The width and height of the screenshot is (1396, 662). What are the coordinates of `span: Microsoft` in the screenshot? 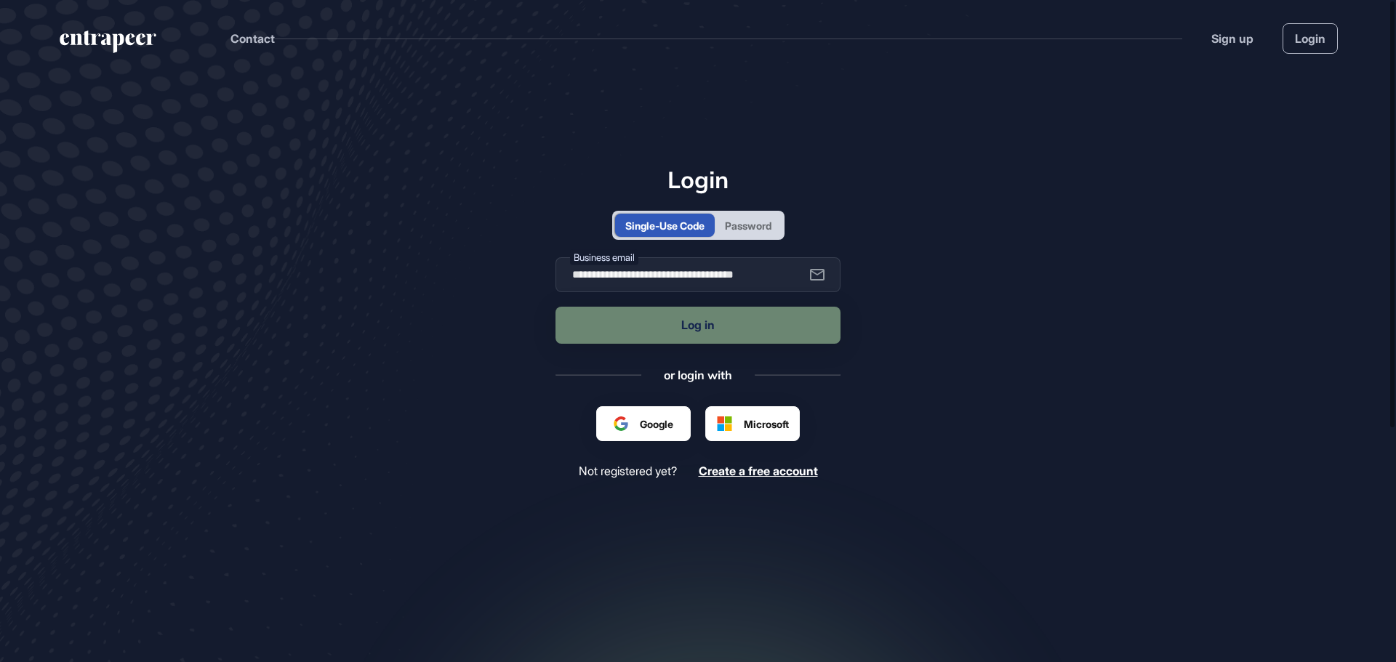 It's located at (766, 424).